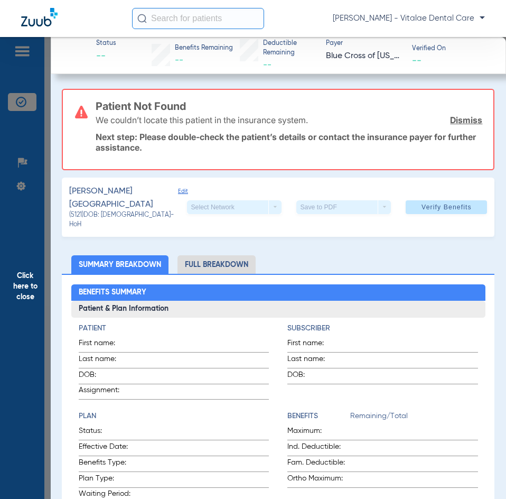 The height and width of the screenshot is (499, 506). What do you see at coordinates (117, 464) in the screenshot?
I see `span: Benefits Type:` at bounding box center [117, 464].